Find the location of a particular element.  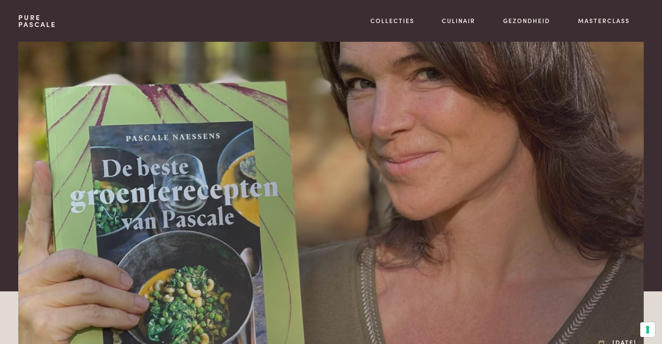

a: PurePascale is located at coordinates (37, 21).